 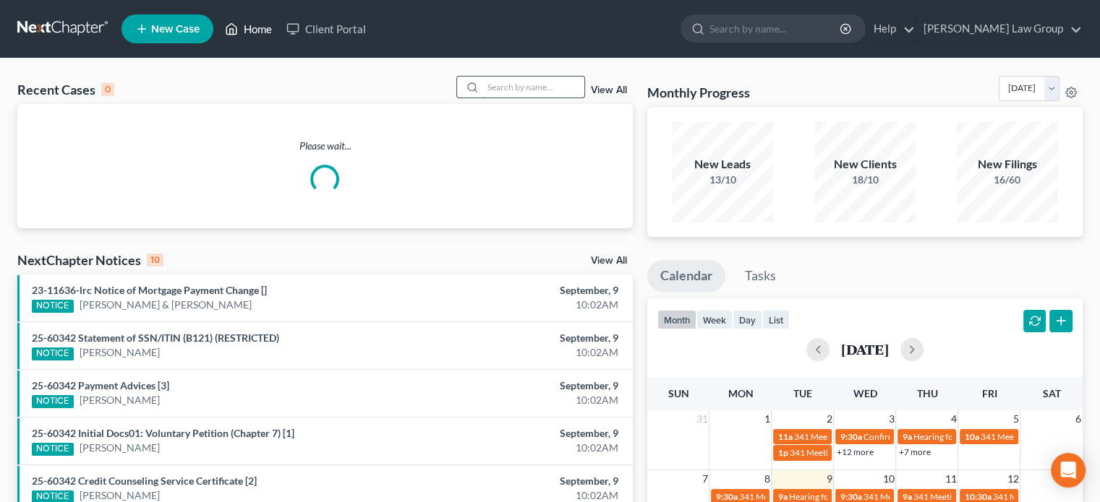 What do you see at coordinates (722, 180) in the screenshot?
I see `div: 13/10` at bounding box center [722, 180].